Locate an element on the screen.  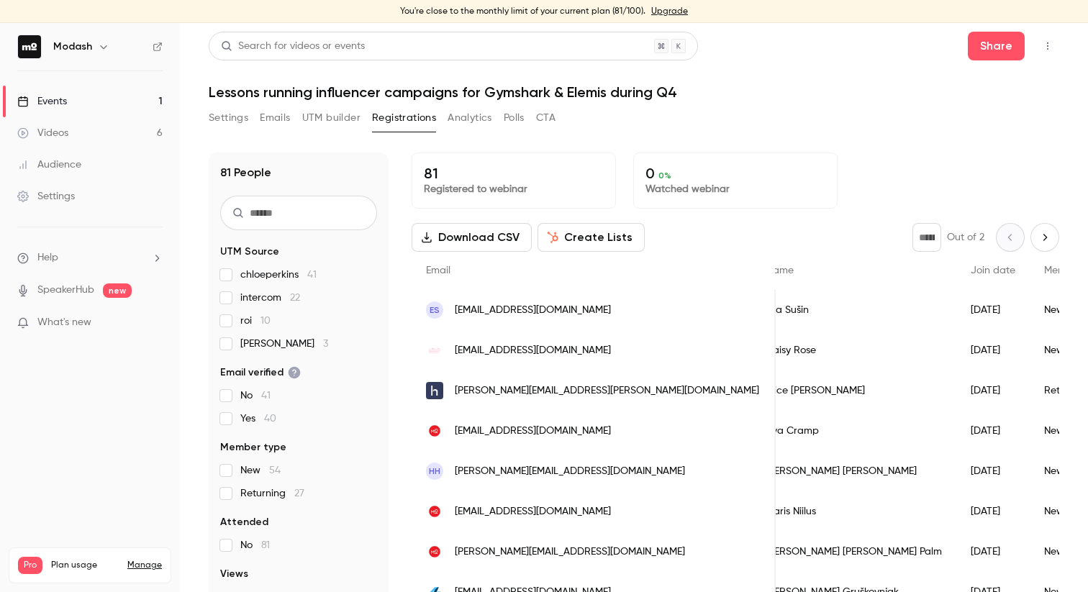
button: Next page is located at coordinates (1045, 237).